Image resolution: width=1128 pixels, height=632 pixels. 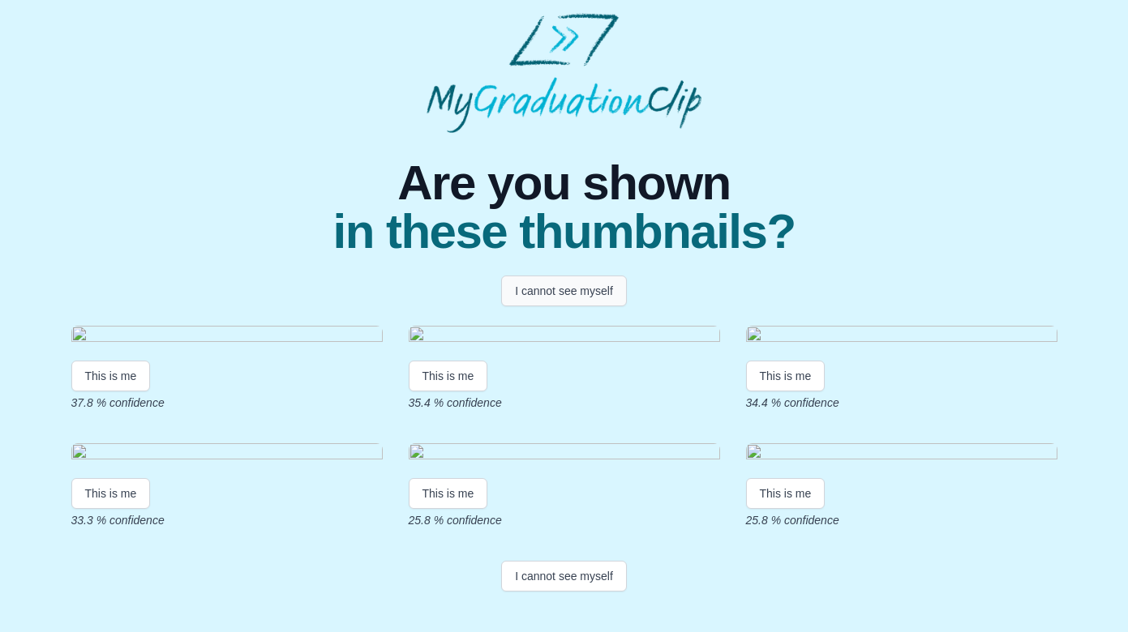 What do you see at coordinates (564, 183) in the screenshot?
I see `span: Are you shown` at bounding box center [564, 183].